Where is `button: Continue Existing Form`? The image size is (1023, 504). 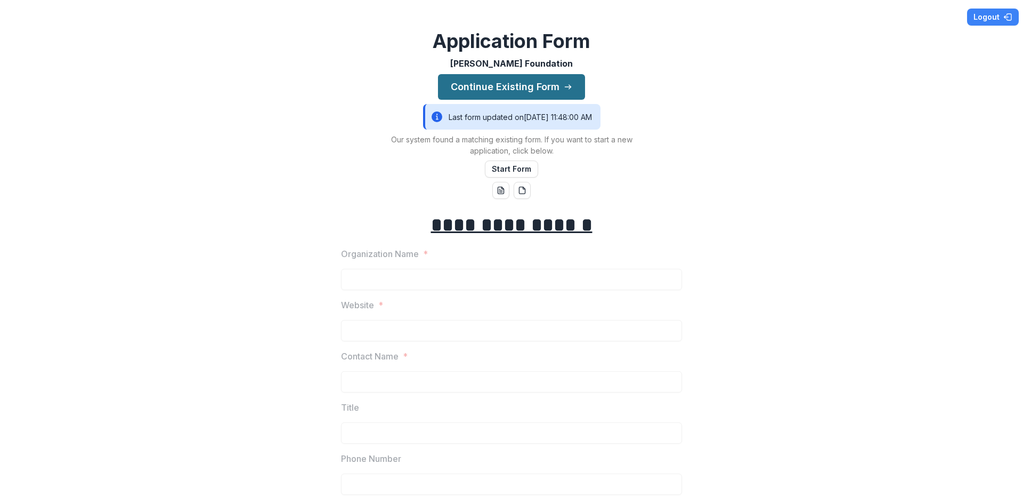 button: Continue Existing Form is located at coordinates (512, 87).